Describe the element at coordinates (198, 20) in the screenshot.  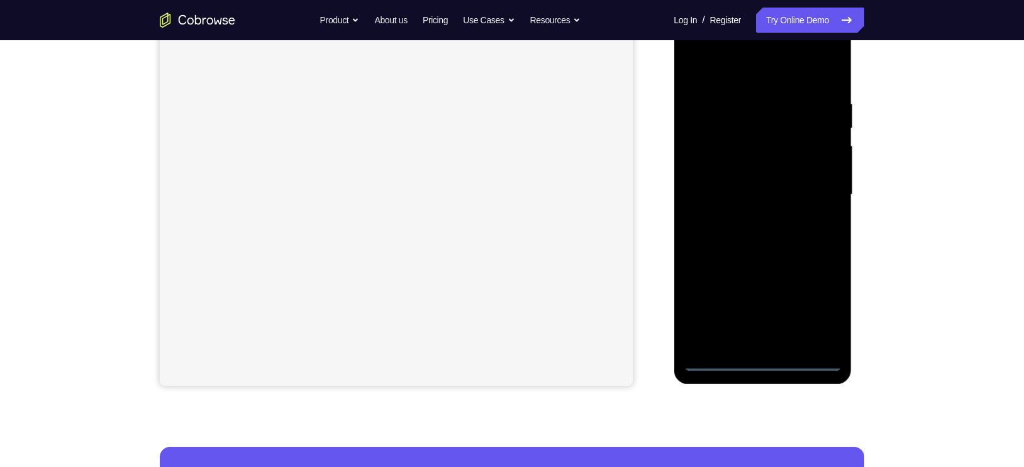
I see `a: Go to the home page` at that location.